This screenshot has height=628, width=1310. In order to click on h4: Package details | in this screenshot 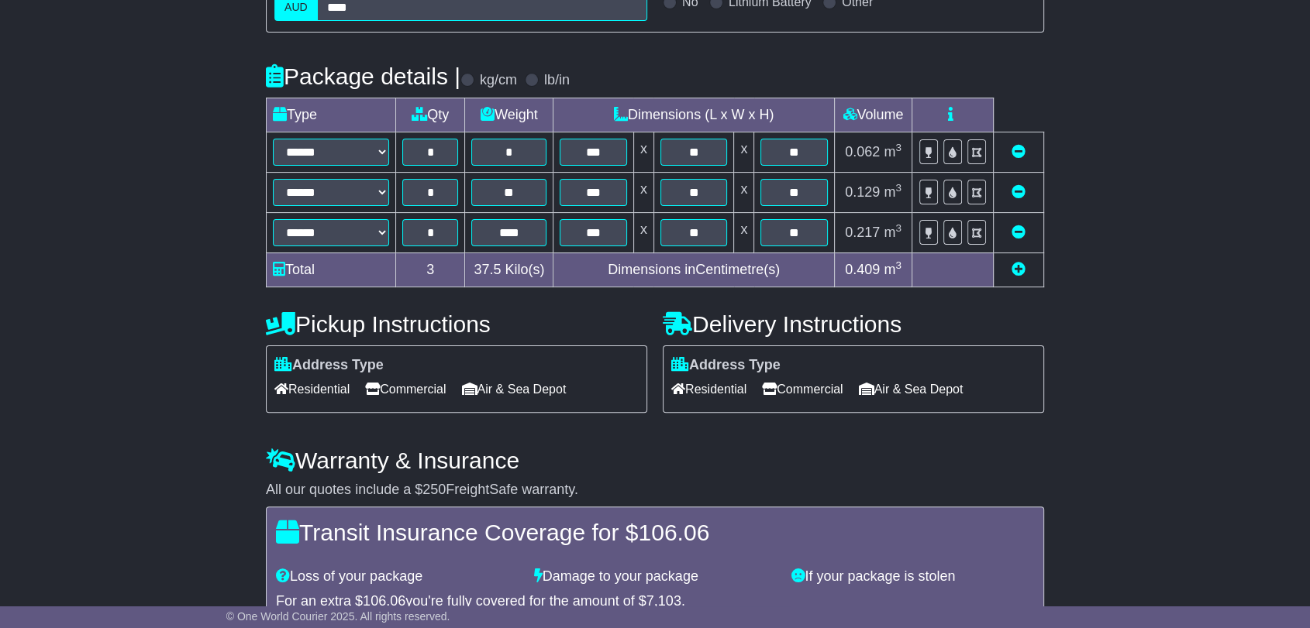, I will do `click(363, 76)`.